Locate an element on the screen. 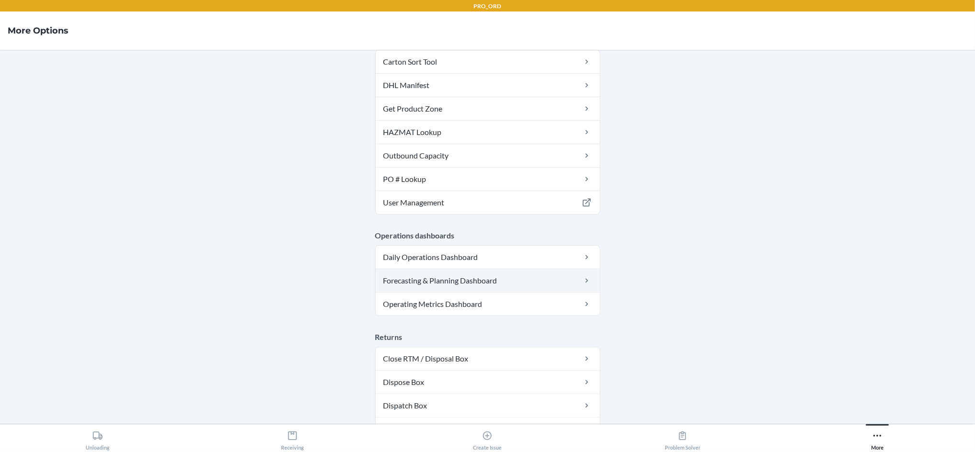 The height and width of the screenshot is (452, 975). p: Operations dashboards is located at coordinates (488, 236).